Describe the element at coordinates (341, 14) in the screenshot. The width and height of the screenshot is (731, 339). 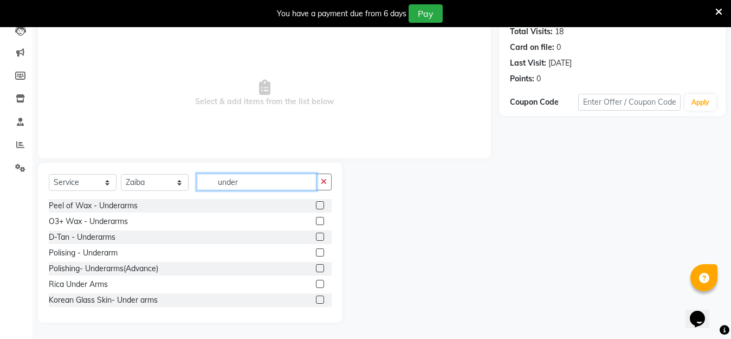
I see `div: You have a payment due from 6 days` at that location.